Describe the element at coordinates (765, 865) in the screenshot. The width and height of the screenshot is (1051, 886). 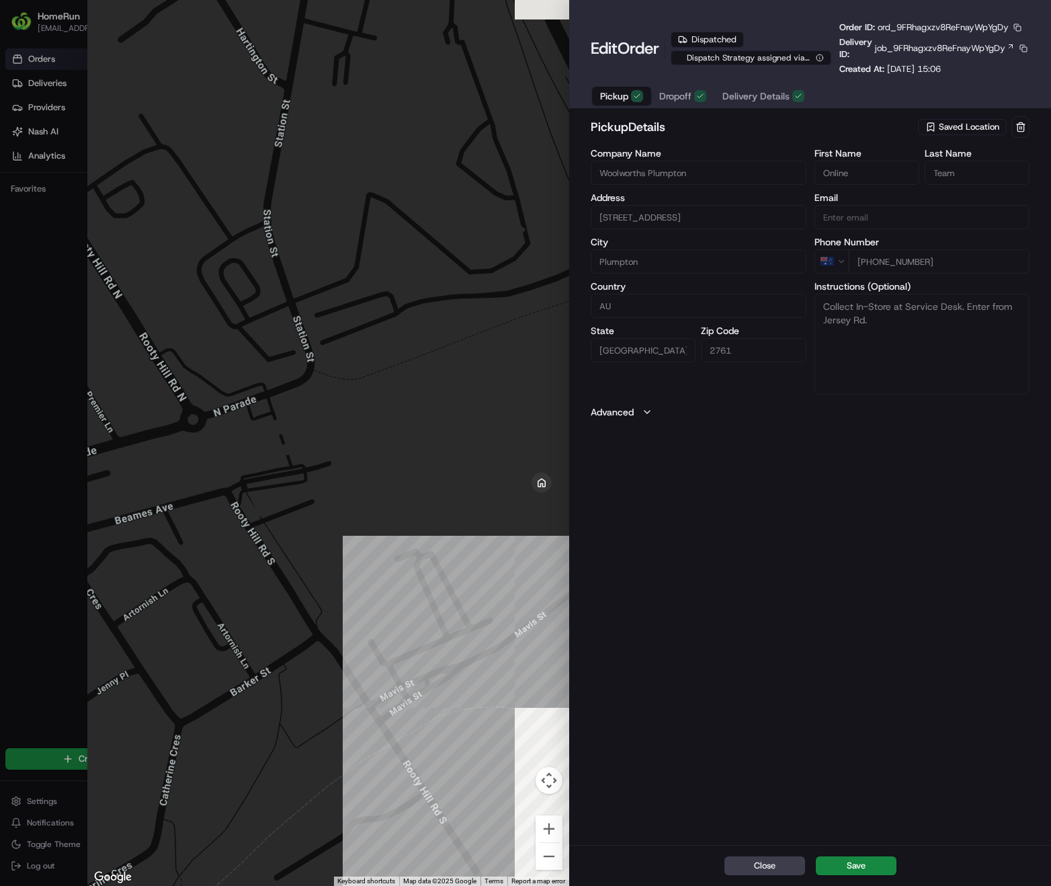
I see `button: Close` at that location.